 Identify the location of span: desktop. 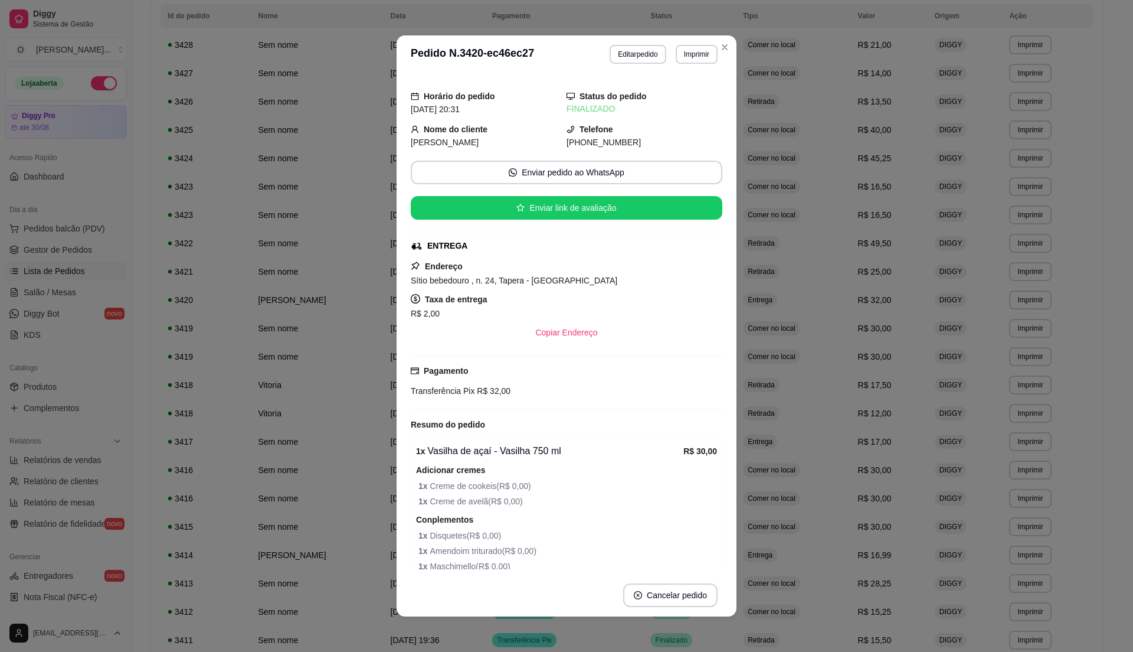
(571, 96).